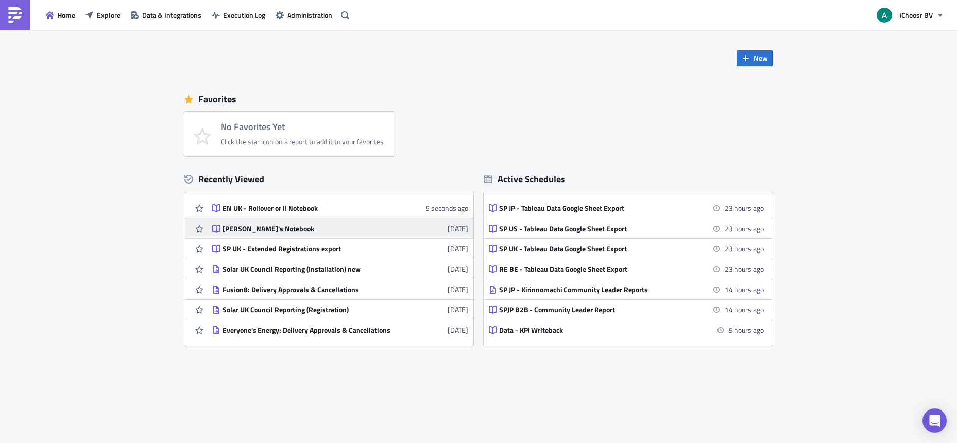  I want to click on button: Home, so click(60, 15).